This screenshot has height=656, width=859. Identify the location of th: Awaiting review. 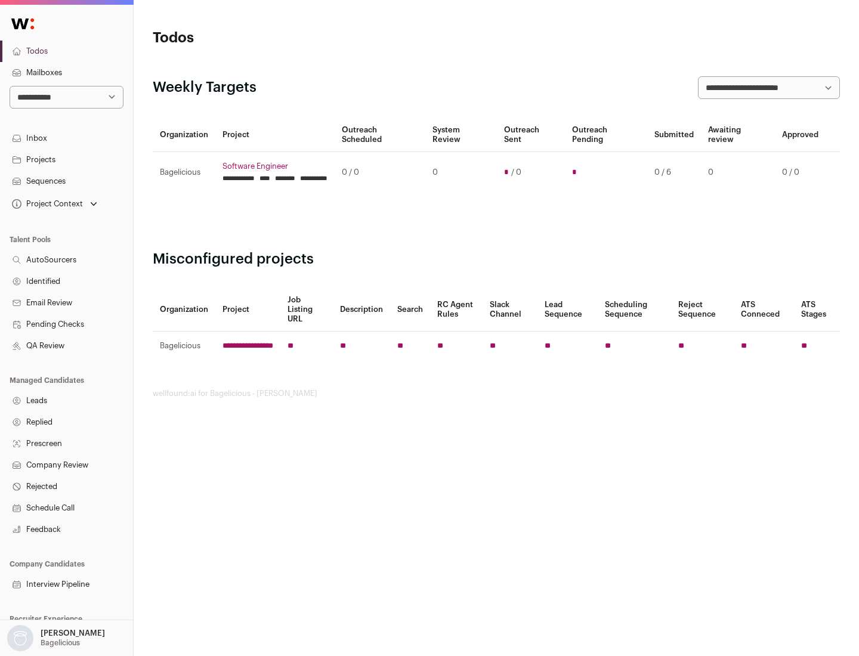
(738, 135).